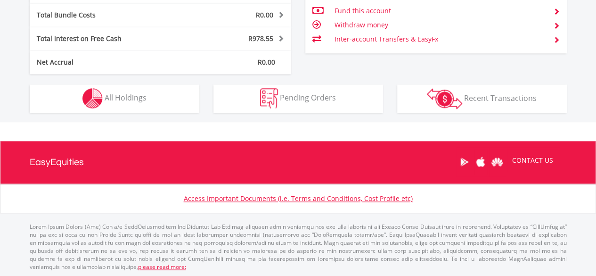 The height and width of the screenshot is (276, 596). Describe the element at coordinates (439, 11) in the screenshot. I see `td: Fund this account` at that location.